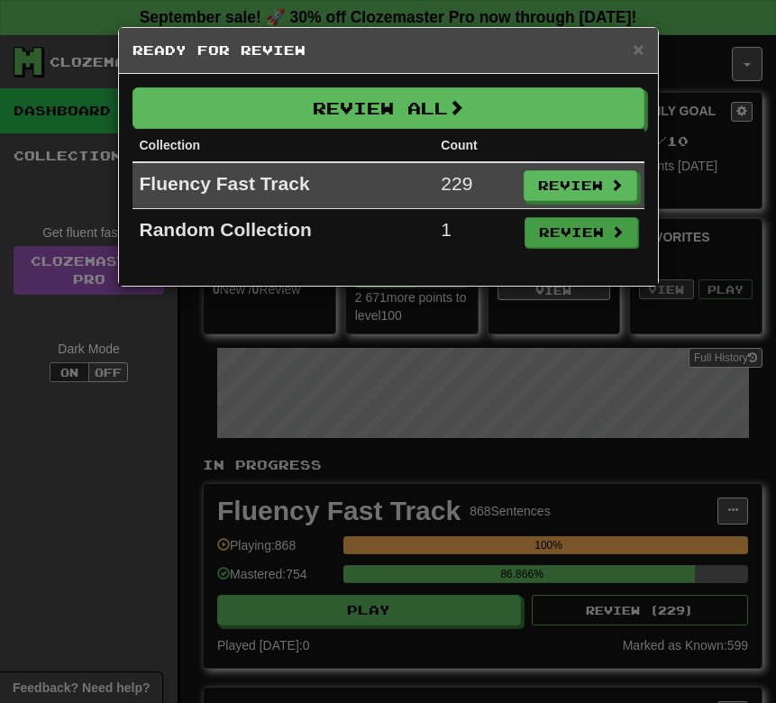 This screenshot has width=776, height=703. What do you see at coordinates (283, 231) in the screenshot?
I see `td: Random Collection` at bounding box center [283, 231].